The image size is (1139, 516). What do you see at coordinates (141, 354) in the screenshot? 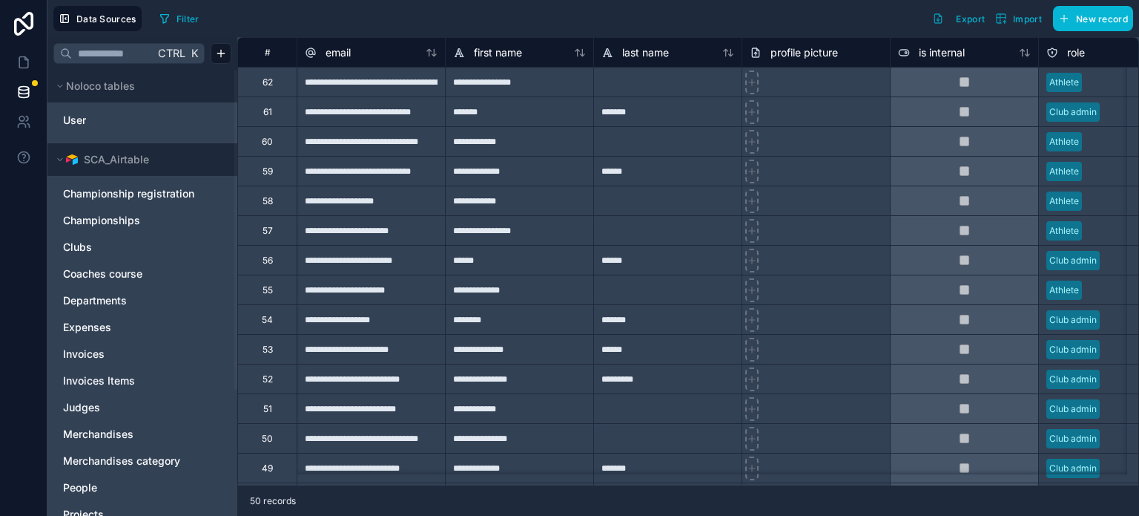
I see `a: Invoices` at bounding box center [141, 354].